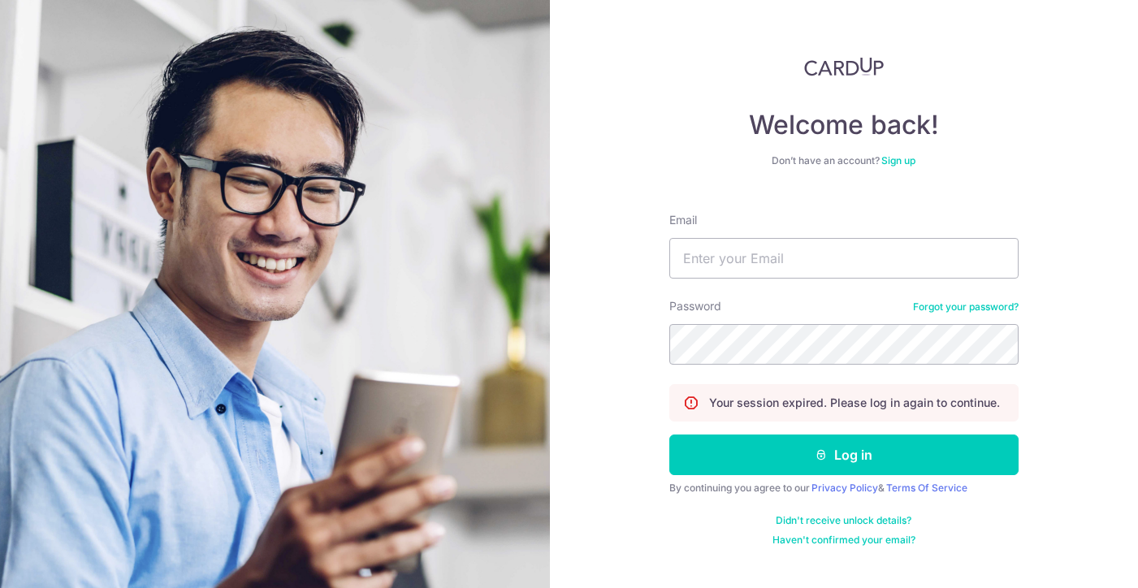 The image size is (1138, 588). What do you see at coordinates (898, 160) in the screenshot?
I see `a: Sign up` at bounding box center [898, 160].